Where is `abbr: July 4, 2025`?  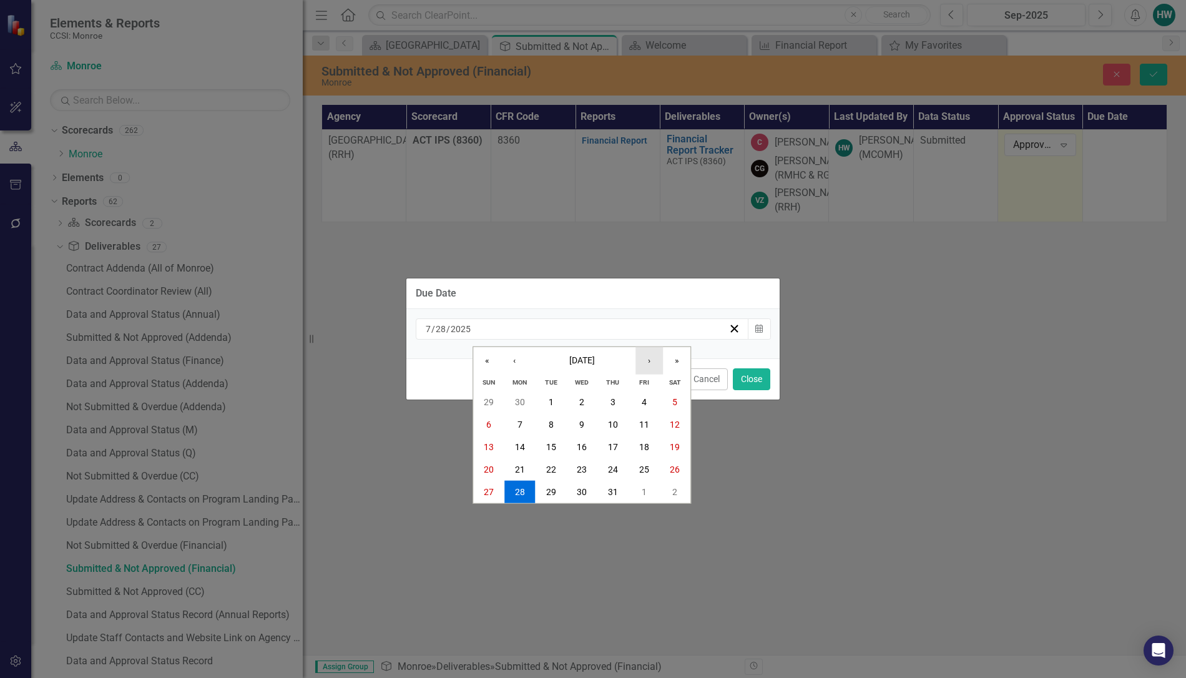 abbr: July 4, 2025 is located at coordinates (644, 402).